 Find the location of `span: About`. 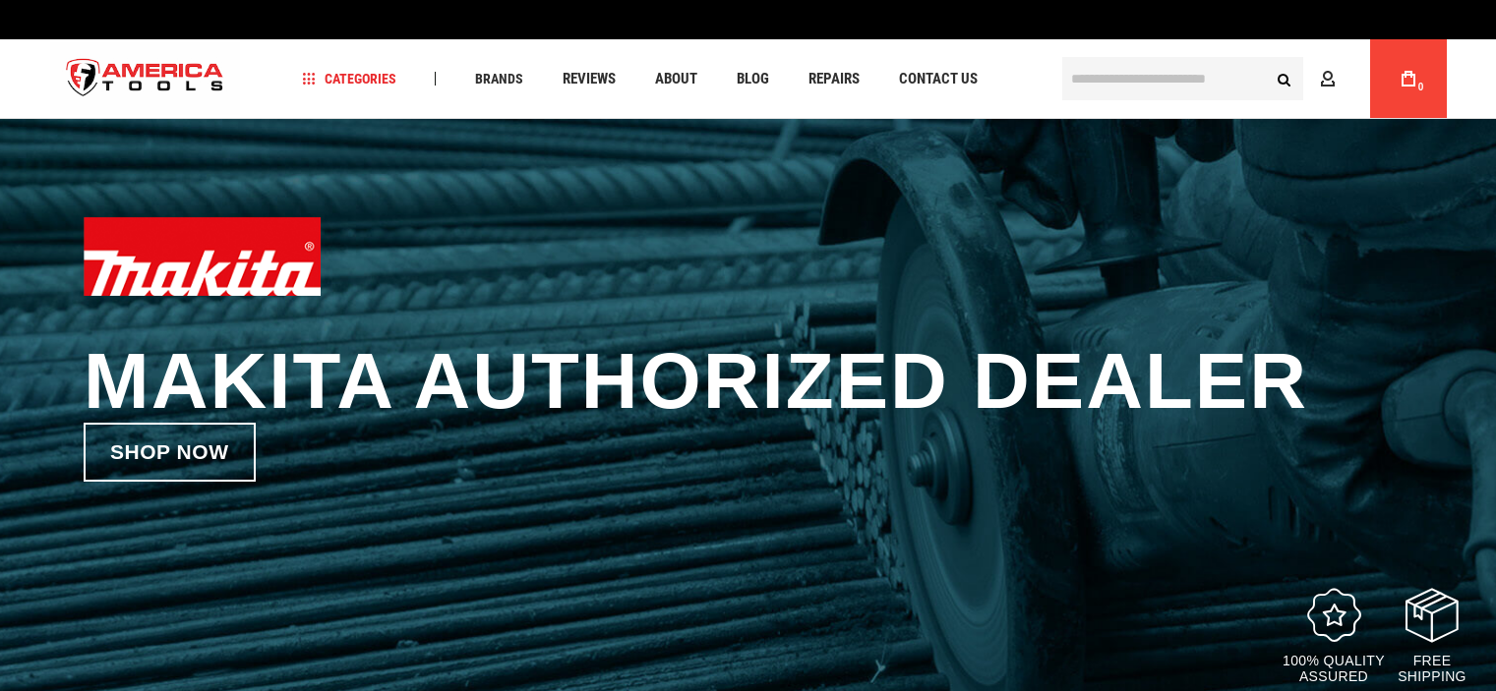

span: About is located at coordinates (676, 79).